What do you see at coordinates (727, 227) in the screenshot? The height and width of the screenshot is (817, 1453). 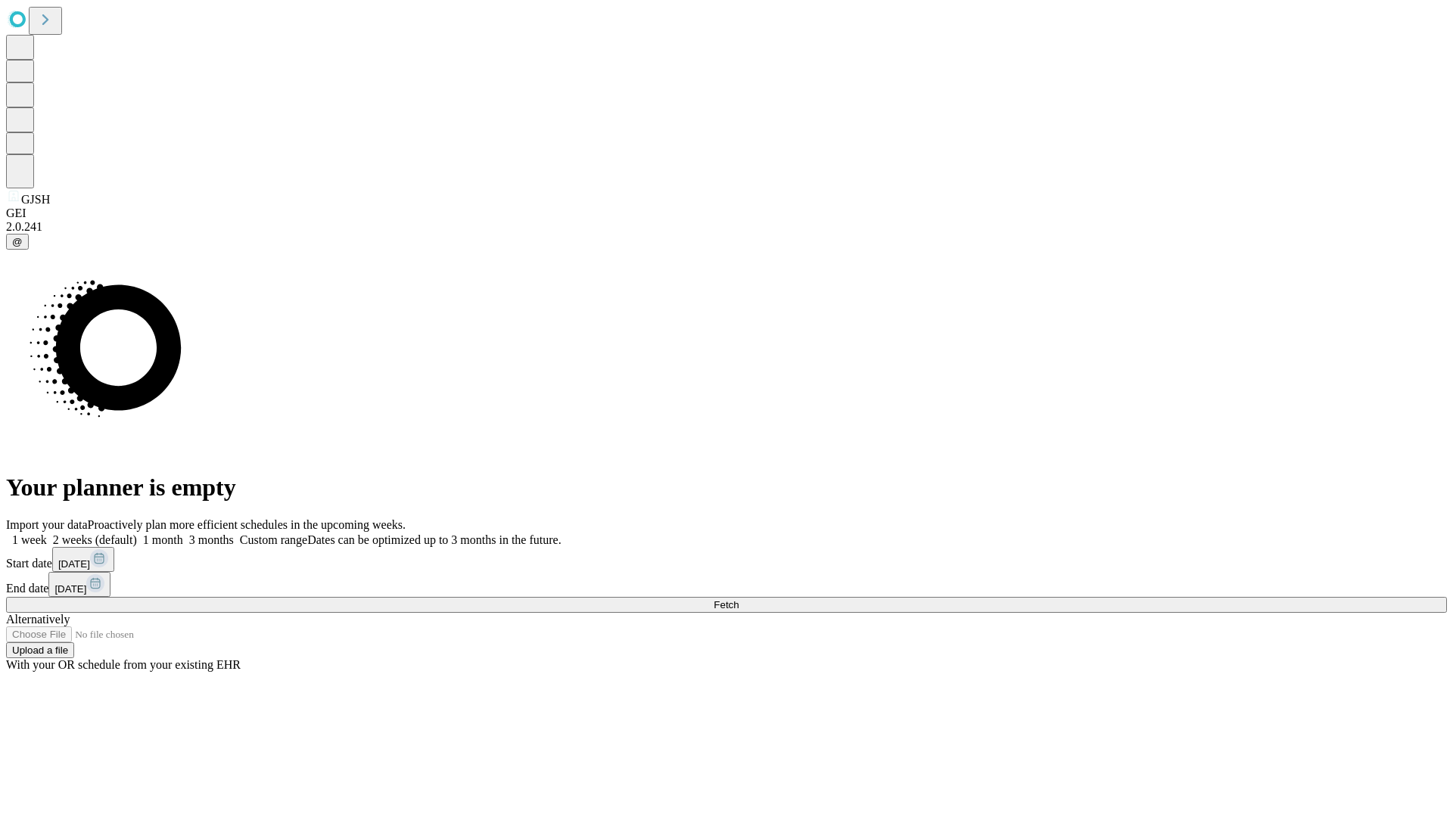 I see `div: 2.0.241` at bounding box center [727, 227].